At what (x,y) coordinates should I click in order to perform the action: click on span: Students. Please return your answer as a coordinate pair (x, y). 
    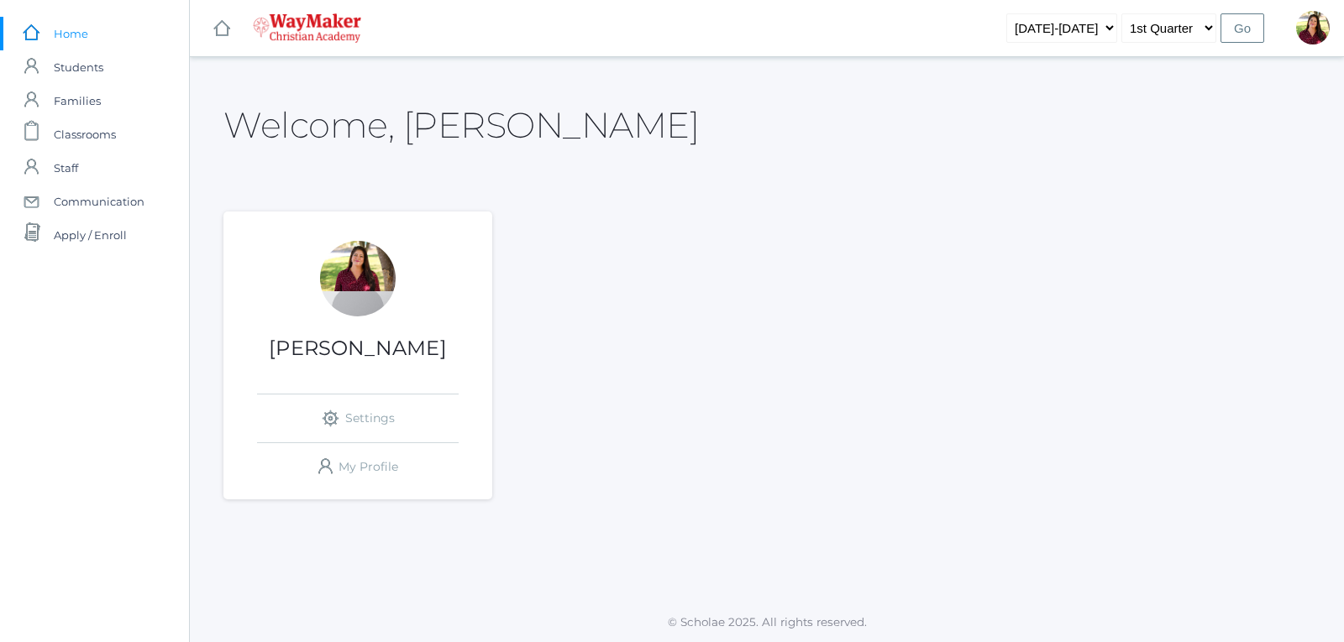
    Looking at the image, I should click on (78, 67).